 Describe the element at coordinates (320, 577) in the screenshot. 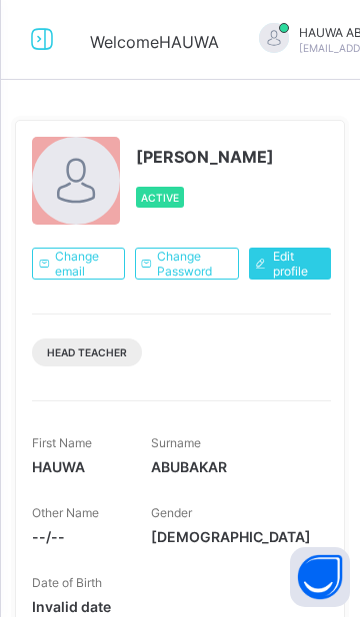

I see `button: Open asap` at that location.